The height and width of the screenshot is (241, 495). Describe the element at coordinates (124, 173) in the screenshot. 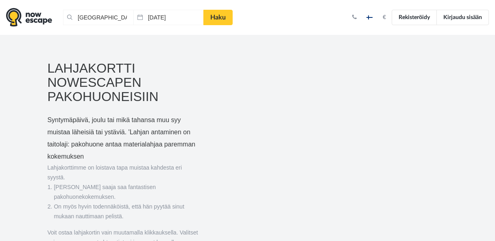

I see `p: Lahjakorttimme on loistava tapa muistaa kahdesta eri syystä.` at that location.